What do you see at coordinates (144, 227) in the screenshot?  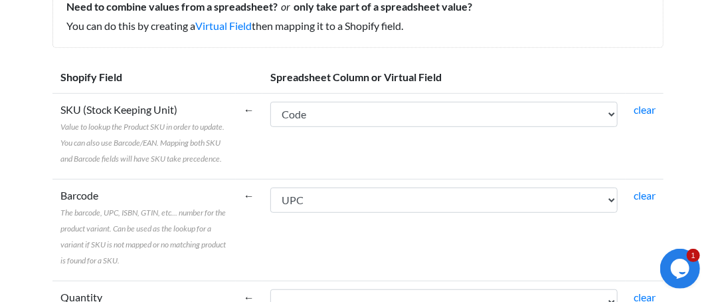 I see `label: Barcode` at bounding box center [144, 227].